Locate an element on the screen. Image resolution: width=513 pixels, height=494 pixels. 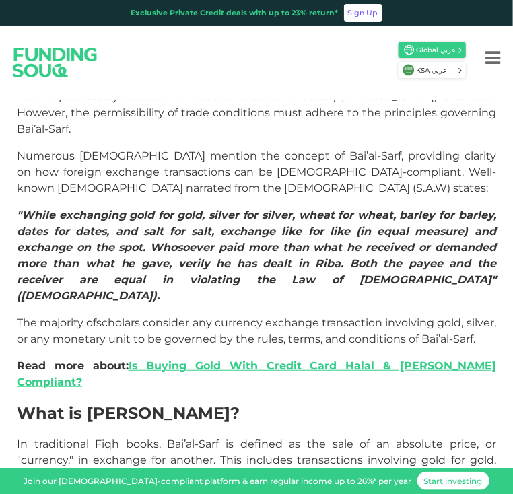
a: Start investing is located at coordinates (453, 481).